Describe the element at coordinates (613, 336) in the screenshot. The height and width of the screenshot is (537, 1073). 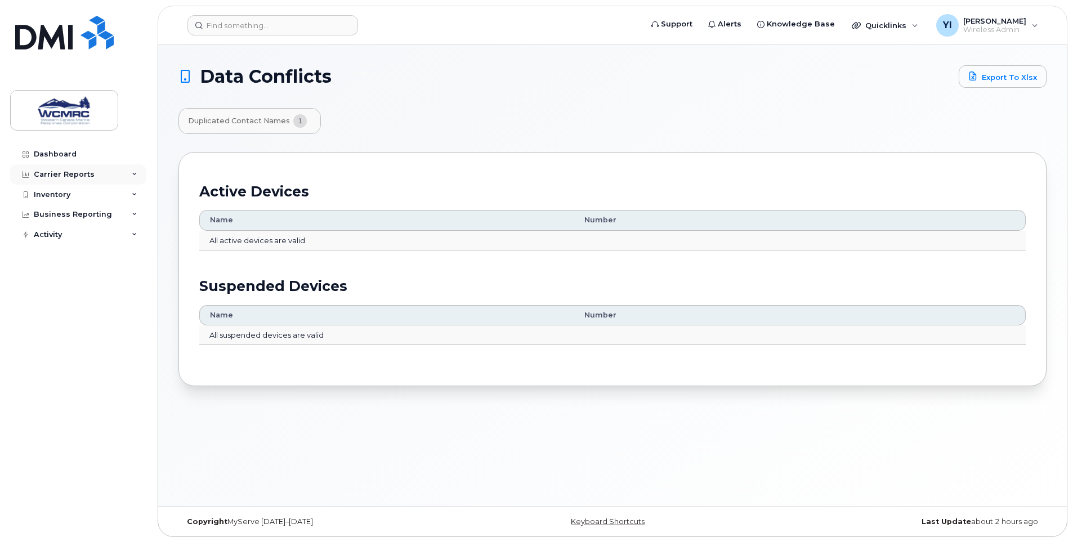
I see `td: All suspended devices are valid` at that location.